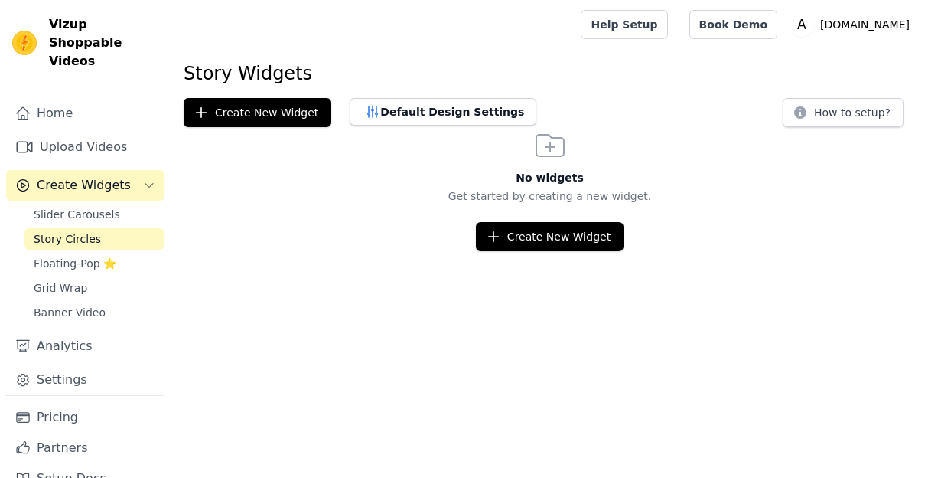  What do you see at coordinates (443, 112) in the screenshot?
I see `button: Default Design Settings` at bounding box center [443, 112].